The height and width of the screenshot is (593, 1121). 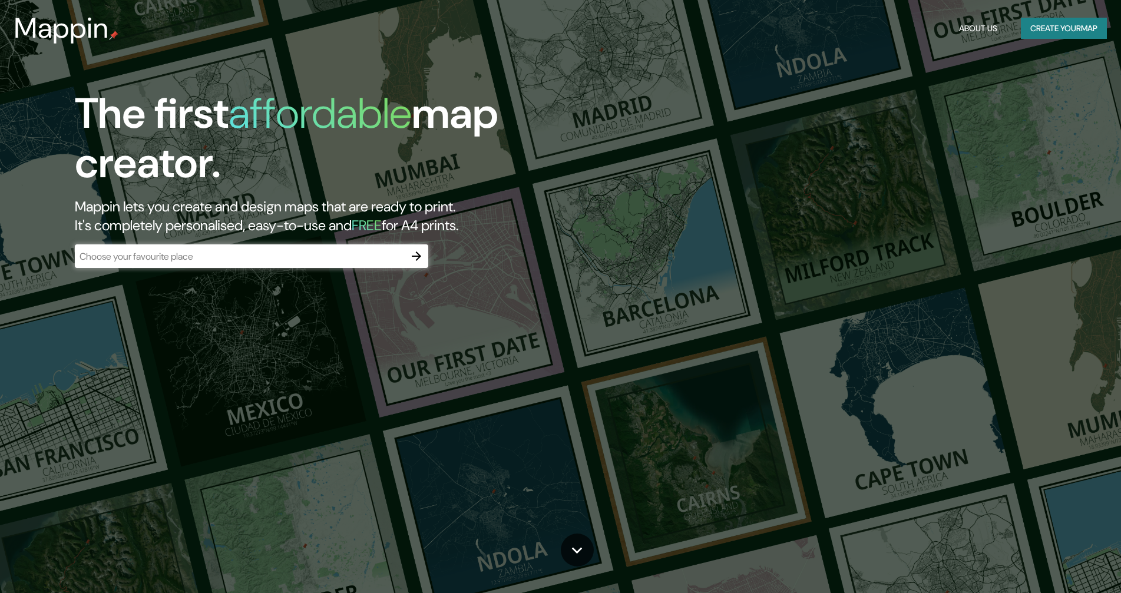 I want to click on h1: The first map creator., so click(x=355, y=143).